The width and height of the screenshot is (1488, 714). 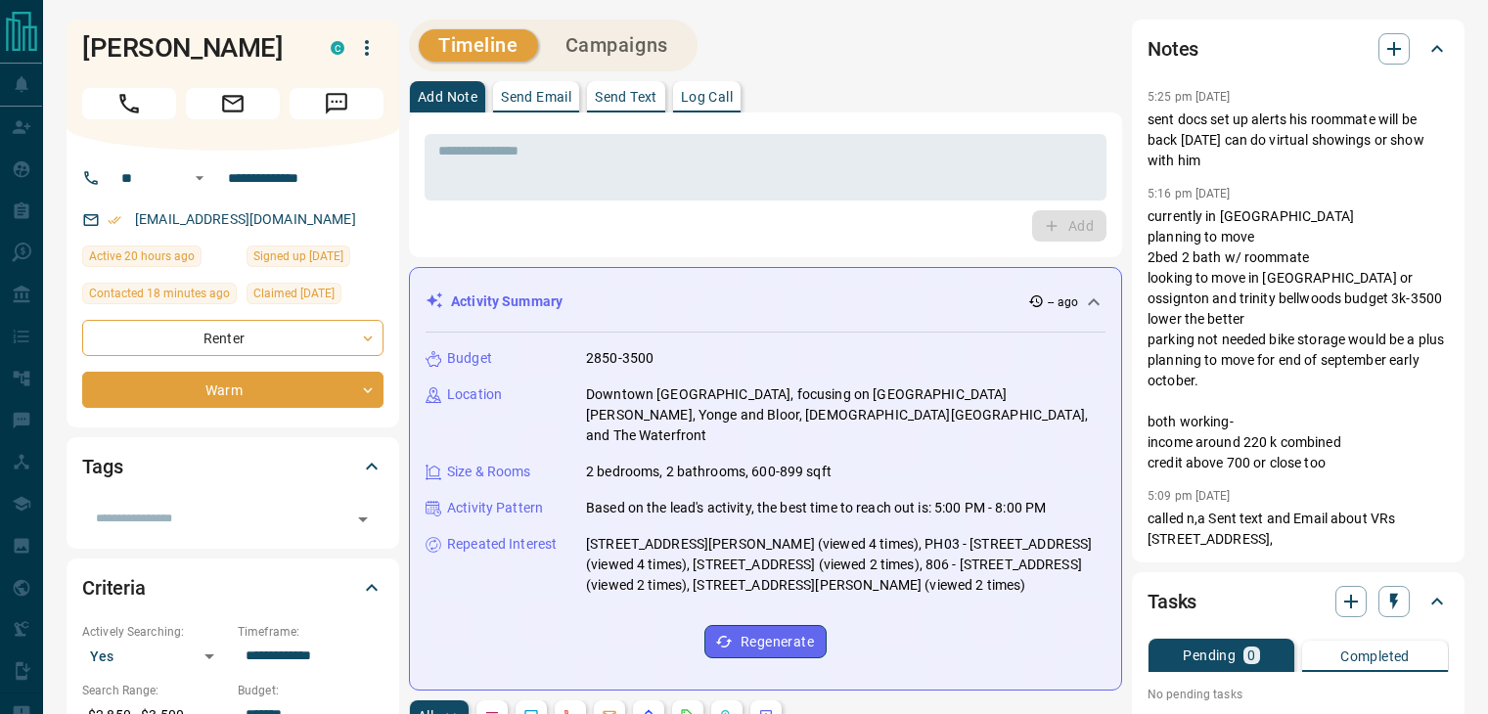 I want to click on p: Add Note, so click(x=447, y=97).